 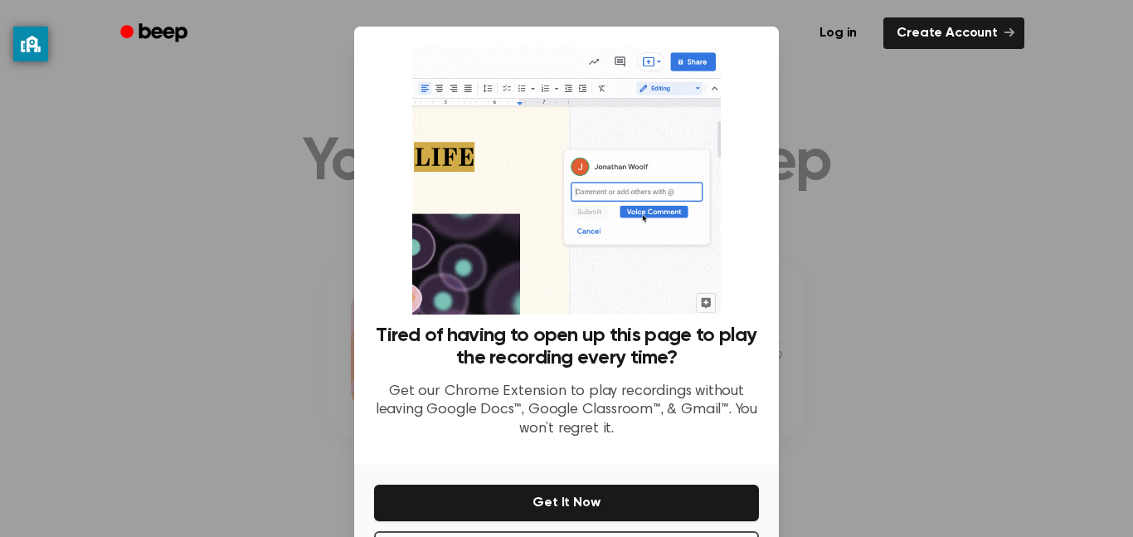 I want to click on button: Get It Now, so click(x=566, y=503).